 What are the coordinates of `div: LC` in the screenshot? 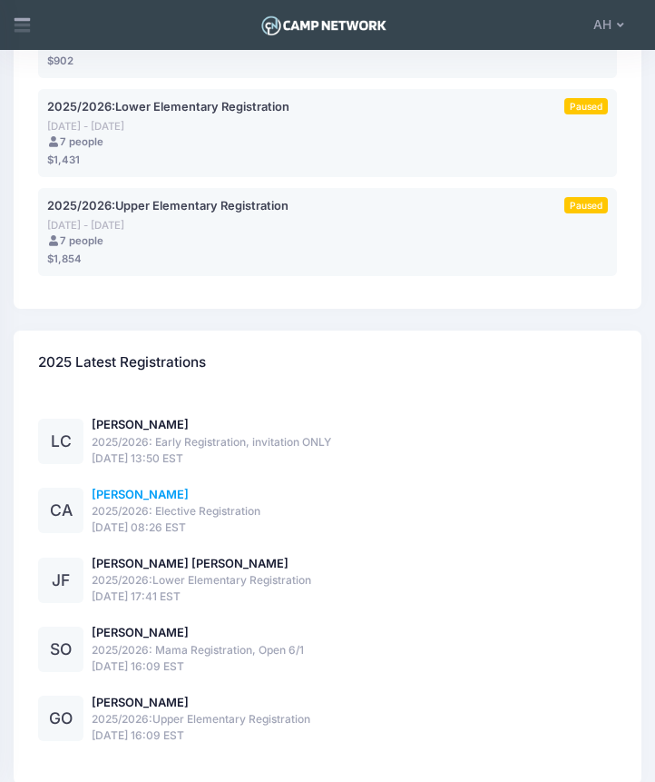 It's located at (61, 441).